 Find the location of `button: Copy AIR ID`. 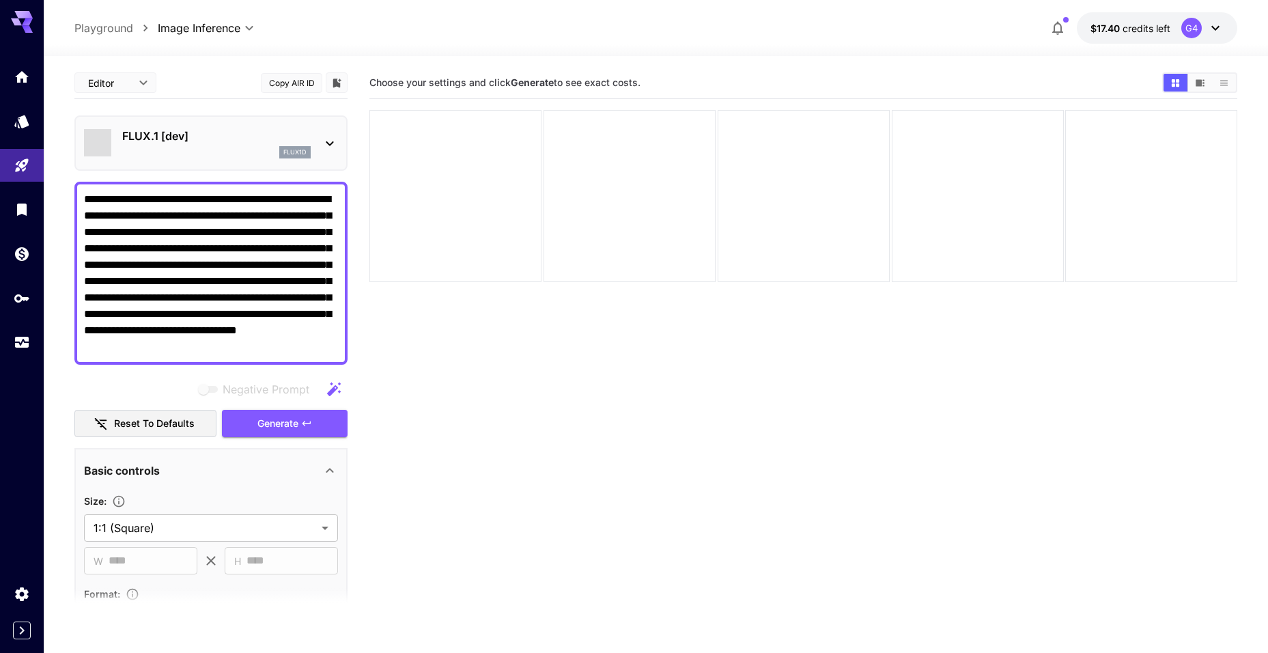

button: Copy AIR ID is located at coordinates (292, 83).